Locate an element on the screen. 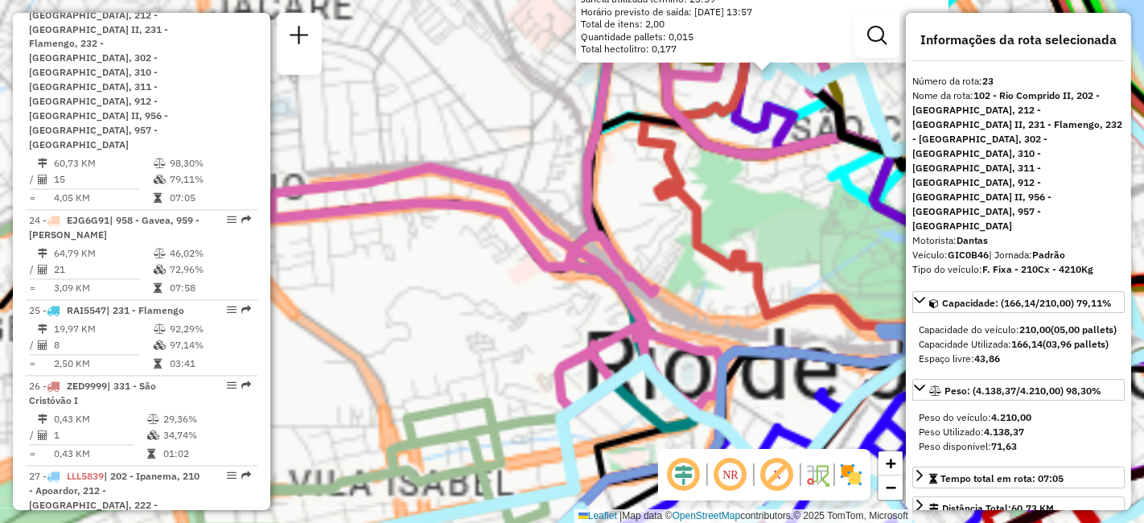  a: Peso: (4.138,37/4.210,00) 98,30% is located at coordinates (1019, 389).